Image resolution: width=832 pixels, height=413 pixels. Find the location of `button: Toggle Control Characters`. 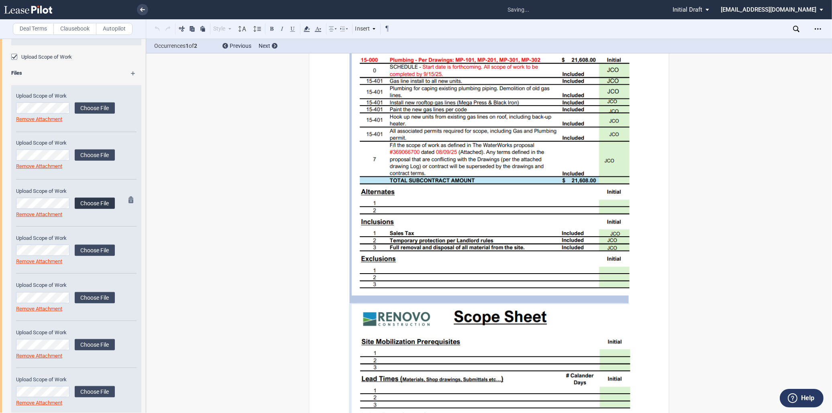

button: Toggle Control Characters is located at coordinates (387, 28).